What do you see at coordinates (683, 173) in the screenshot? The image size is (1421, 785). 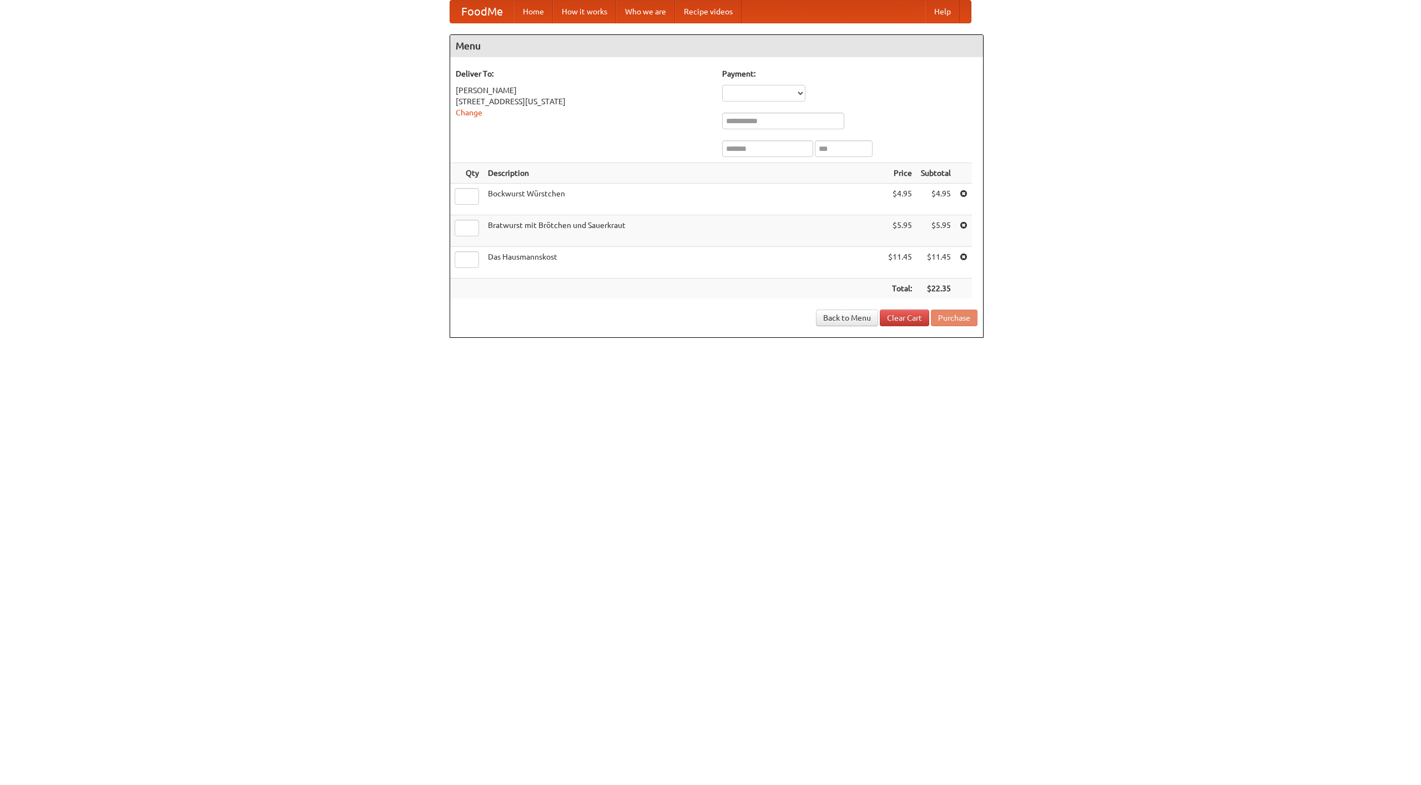 I see `th: Description` at bounding box center [683, 173].